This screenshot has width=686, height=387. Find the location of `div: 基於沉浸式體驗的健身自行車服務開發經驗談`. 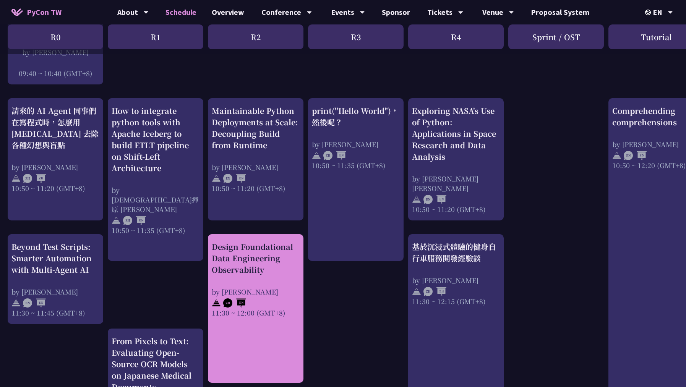

div: 基於沉浸式體驗的健身自行車服務開發經驗談 is located at coordinates (456, 253).